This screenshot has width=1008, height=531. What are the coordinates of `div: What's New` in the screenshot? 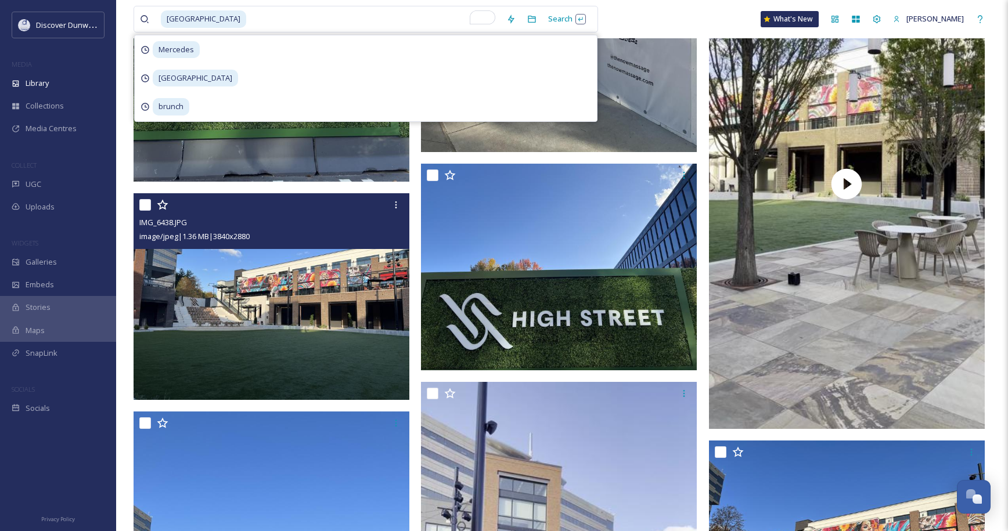 It's located at (789, 19).